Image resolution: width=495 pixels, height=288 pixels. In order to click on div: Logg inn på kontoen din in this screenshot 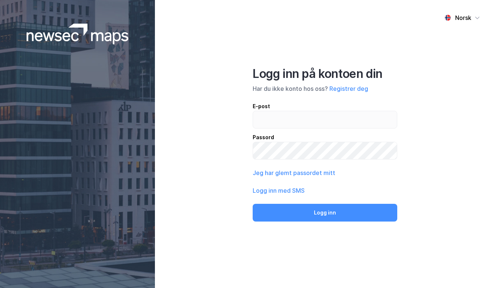, I will do `click(325, 74)`.